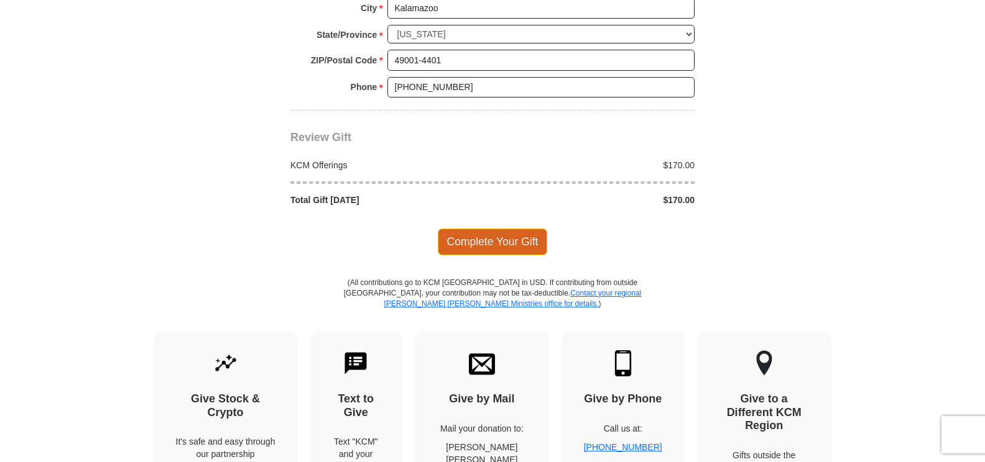  What do you see at coordinates (482, 429) in the screenshot?
I see `p: Mail your donation to:` at bounding box center [482, 429].